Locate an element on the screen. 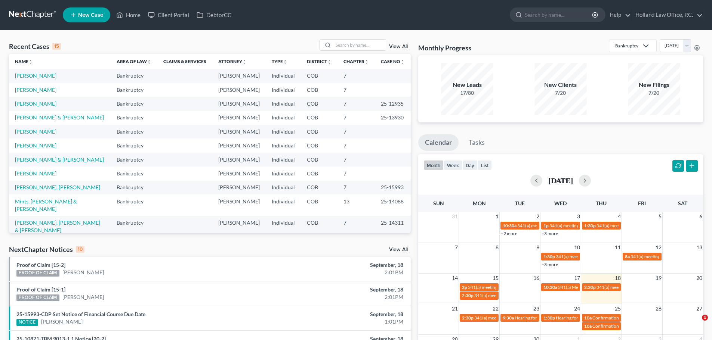  div: September, 18 is located at coordinates (341, 265).